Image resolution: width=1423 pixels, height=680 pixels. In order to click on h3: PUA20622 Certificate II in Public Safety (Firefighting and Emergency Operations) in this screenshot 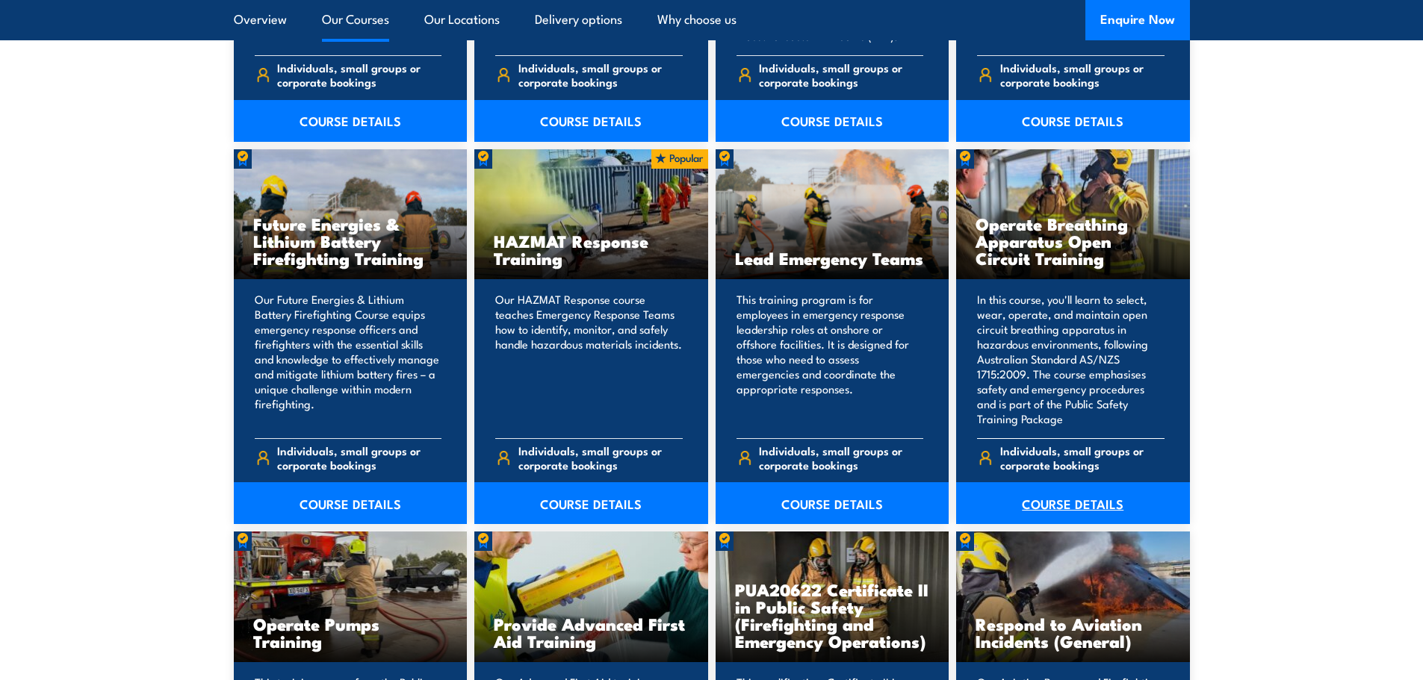, I will do `click(832, 615)`.